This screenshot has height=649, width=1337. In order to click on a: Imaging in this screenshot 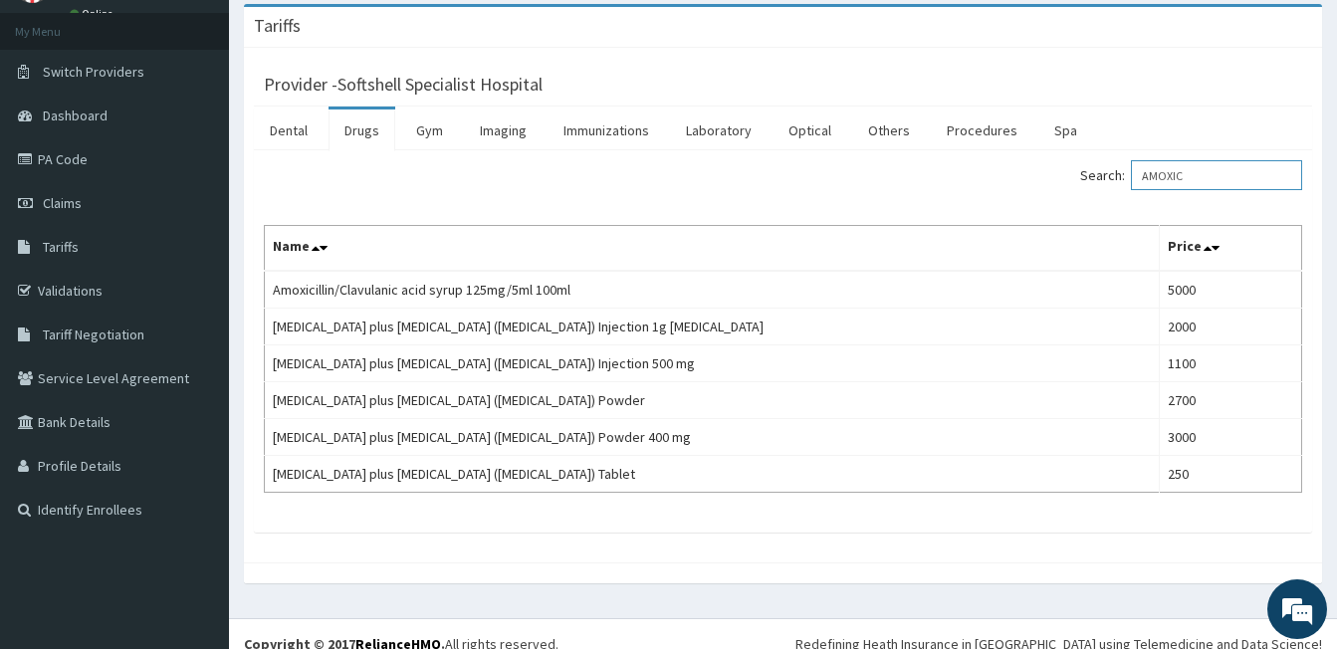, I will do `click(503, 130)`.